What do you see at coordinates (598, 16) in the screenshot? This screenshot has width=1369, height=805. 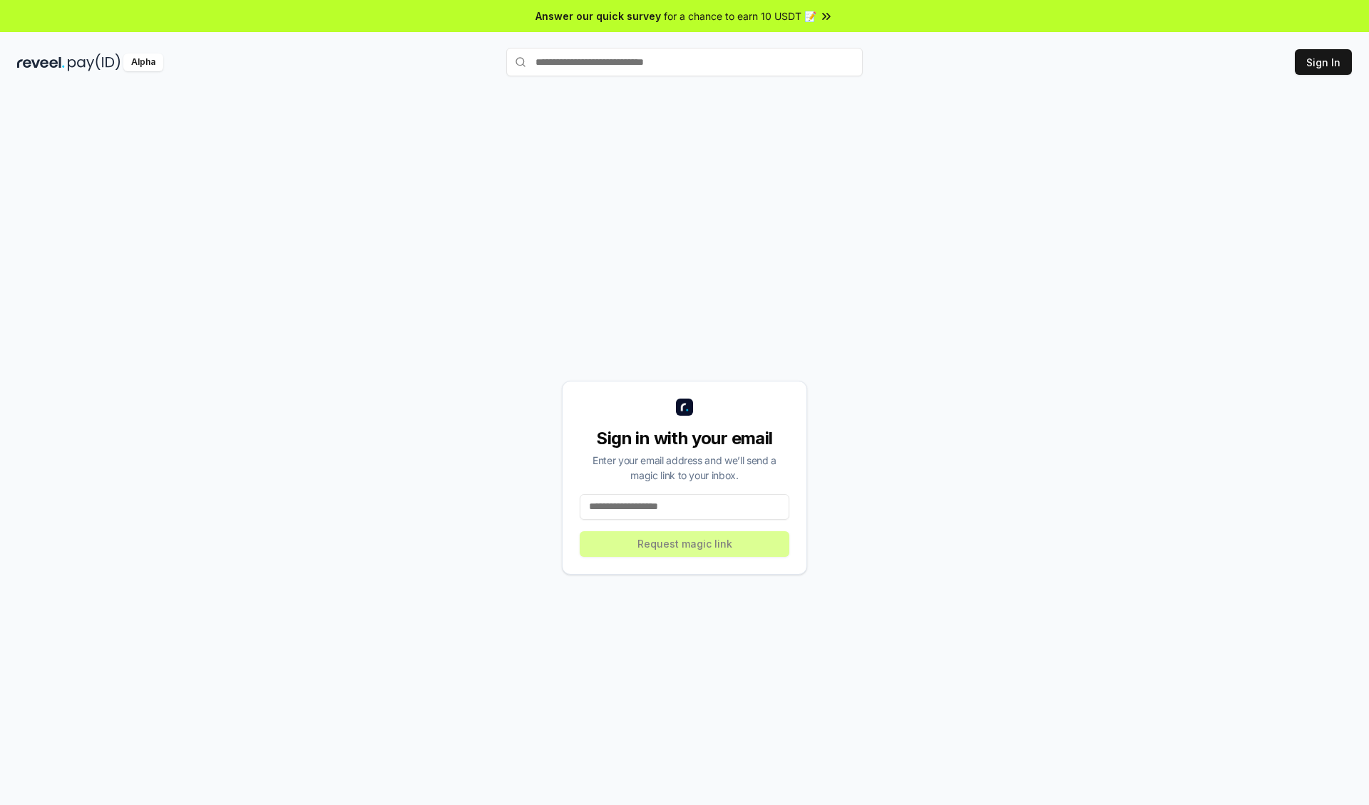 I see `span: Answer our quick survey` at bounding box center [598, 16].